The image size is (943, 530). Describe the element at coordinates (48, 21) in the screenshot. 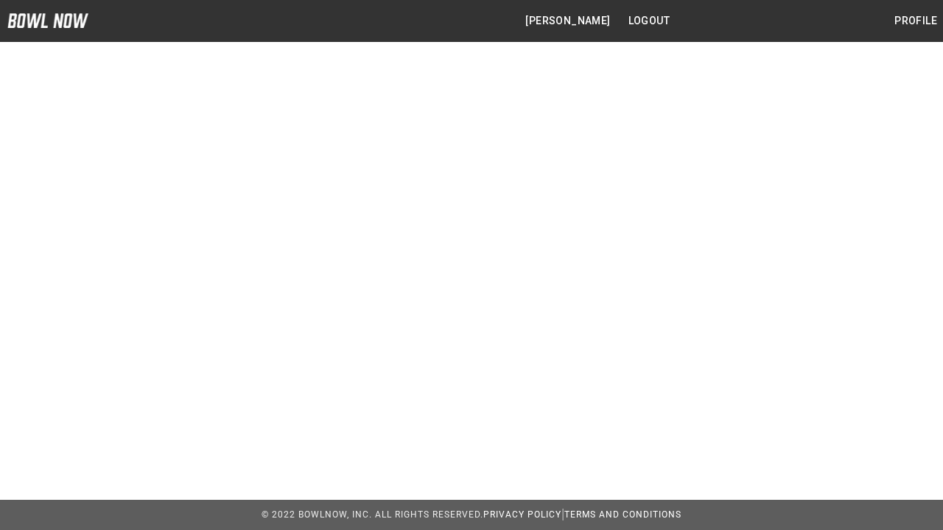

I see `img: logo` at that location.